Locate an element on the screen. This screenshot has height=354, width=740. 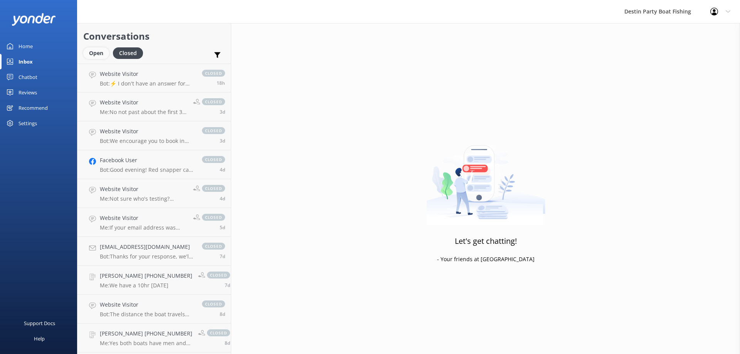
p: Bot: Good evening! Red snapper can be caught on our fishing trips, but please note that the snapp... is located at coordinates (147, 170).